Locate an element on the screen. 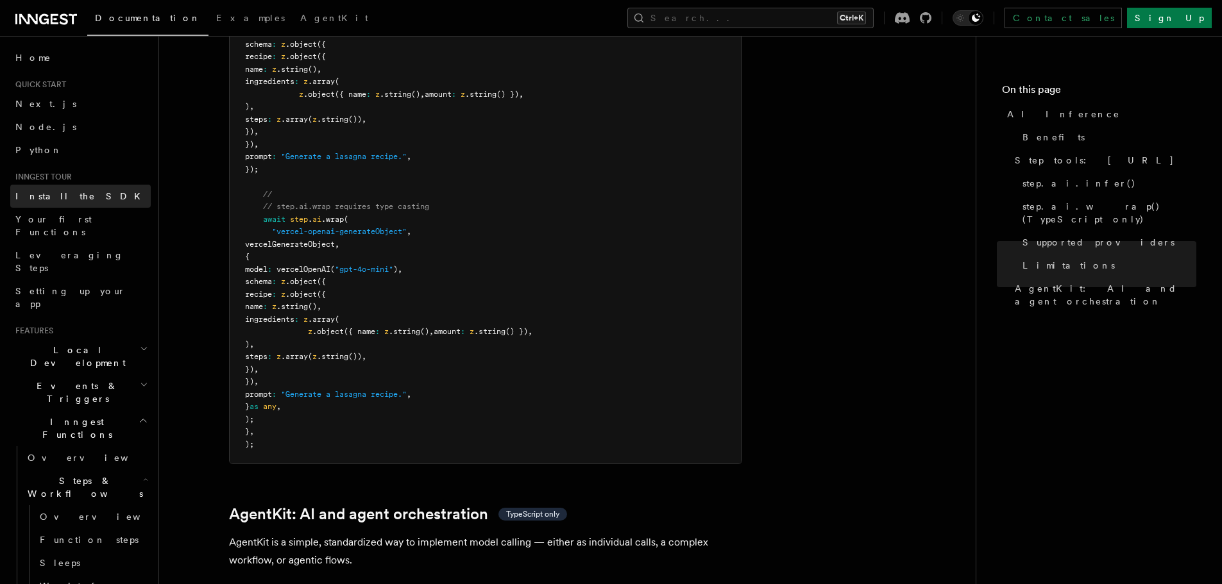 This screenshot has height=584, width=1222. span: prompt is located at coordinates (259, 395).